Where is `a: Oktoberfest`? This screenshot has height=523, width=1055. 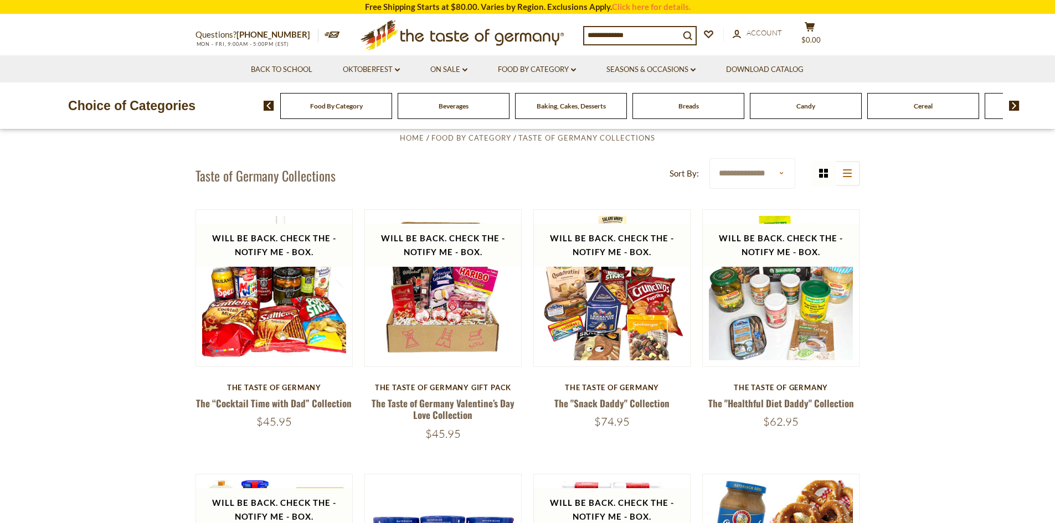
a: Oktoberfest is located at coordinates (371, 70).